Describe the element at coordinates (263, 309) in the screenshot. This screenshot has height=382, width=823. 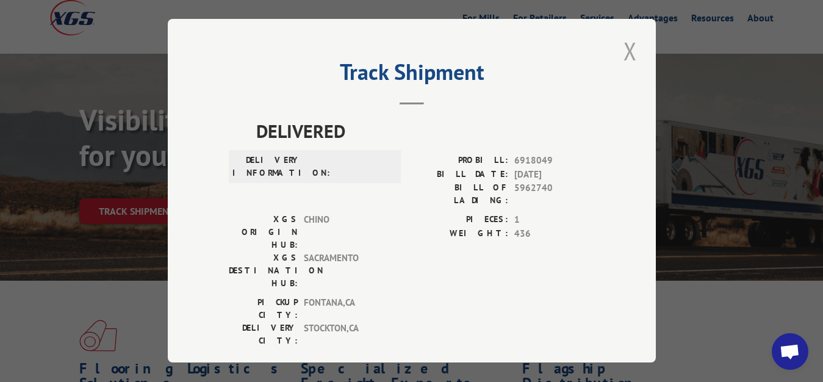
I see `label: PICKUP CITY:` at that location.